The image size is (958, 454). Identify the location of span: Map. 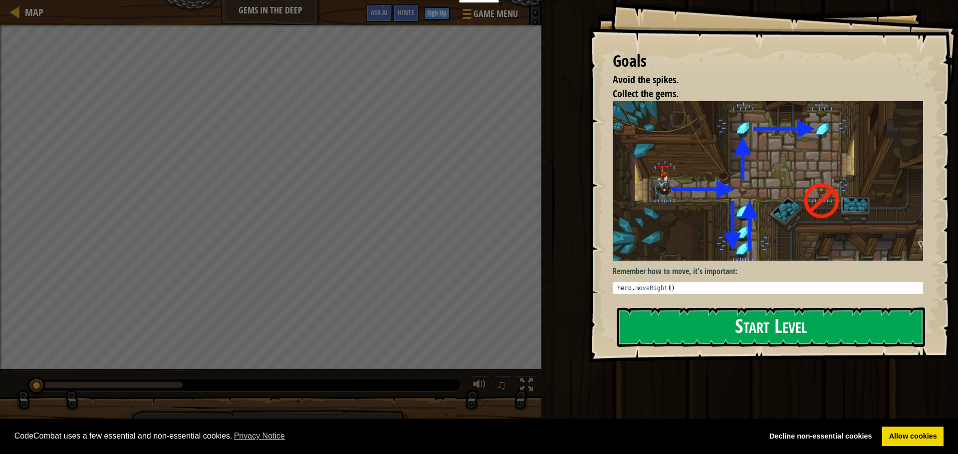
(34, 12).